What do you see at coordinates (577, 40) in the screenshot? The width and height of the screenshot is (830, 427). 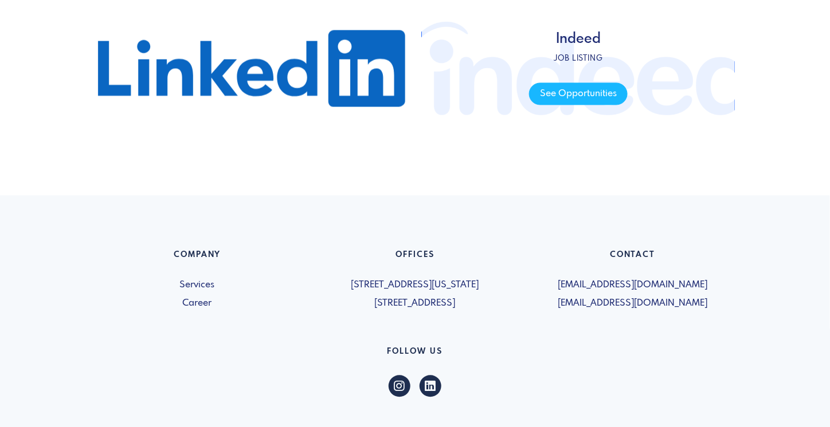 I see `h4: Indeed` at bounding box center [577, 40].